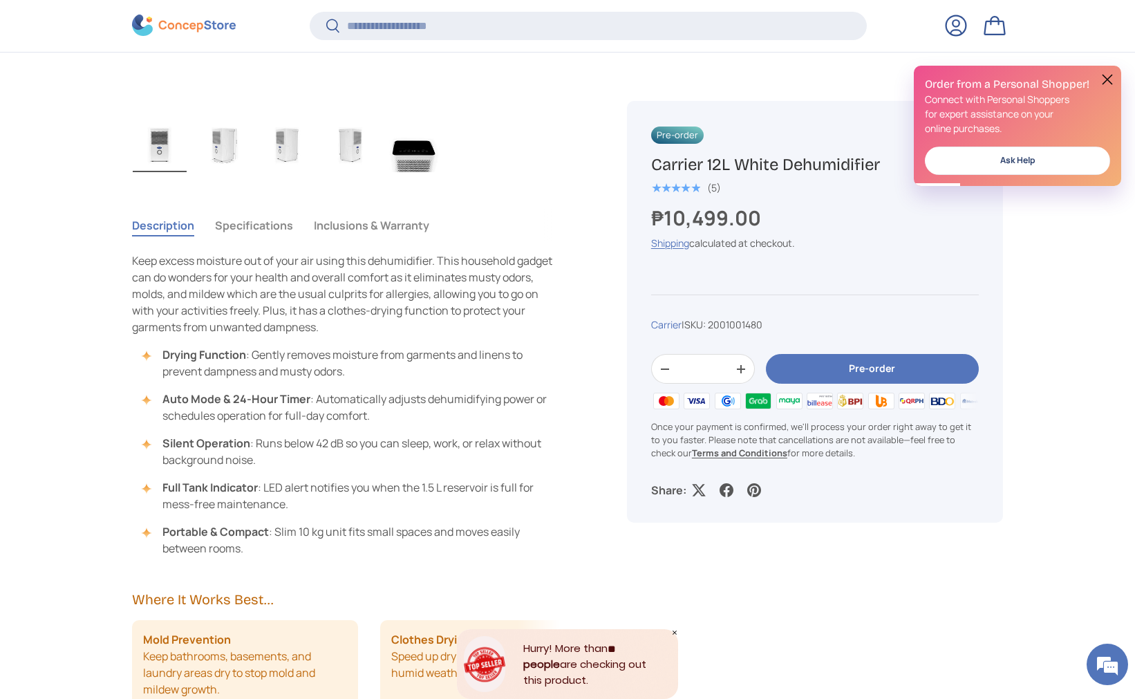 This screenshot has height=699, width=1135. Describe the element at coordinates (912, 401) in the screenshot. I see `img: qrph` at that location.